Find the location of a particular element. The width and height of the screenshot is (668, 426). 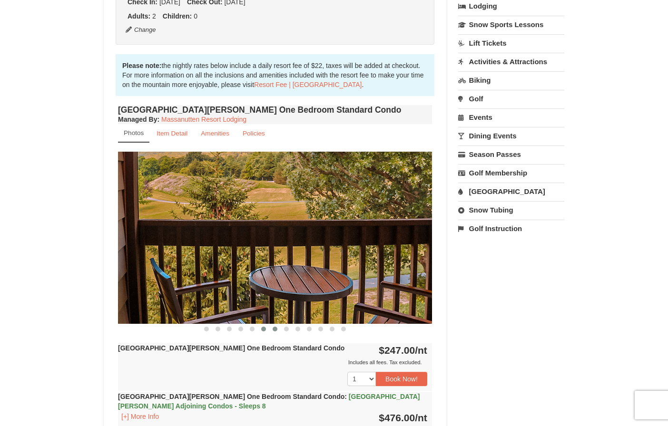

div: Includes all fees. Tax excluded. is located at coordinates (273, 363).